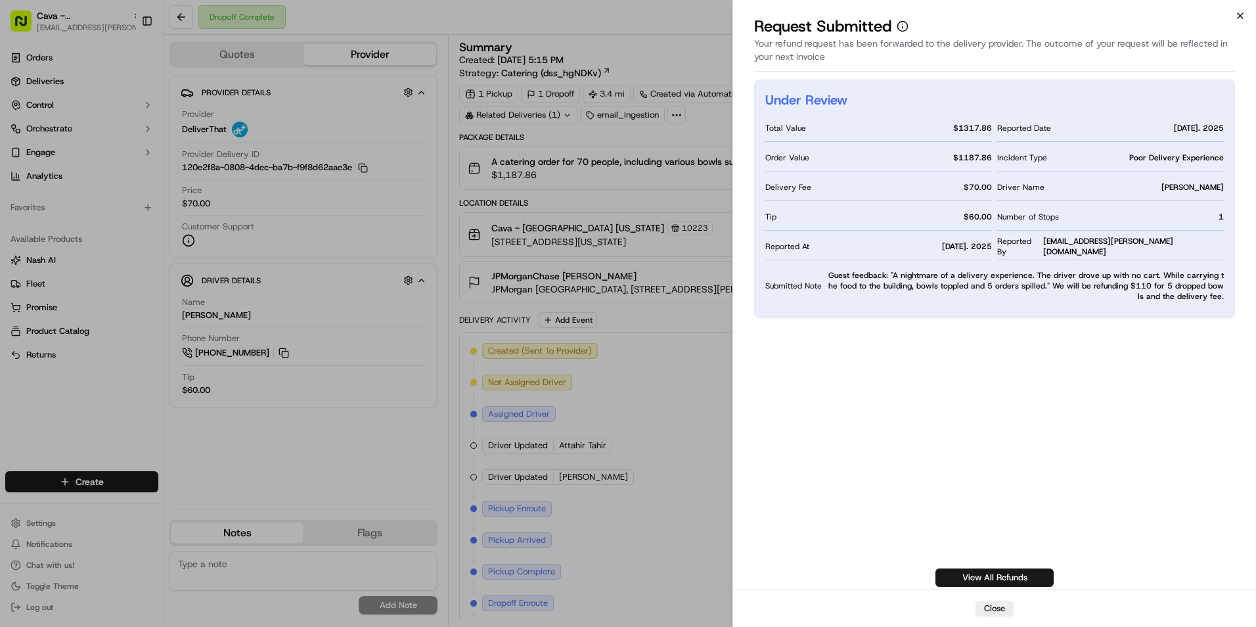  What do you see at coordinates (57, 300) in the screenshot?
I see `a: 📗Knowledge Base` at bounding box center [57, 300].